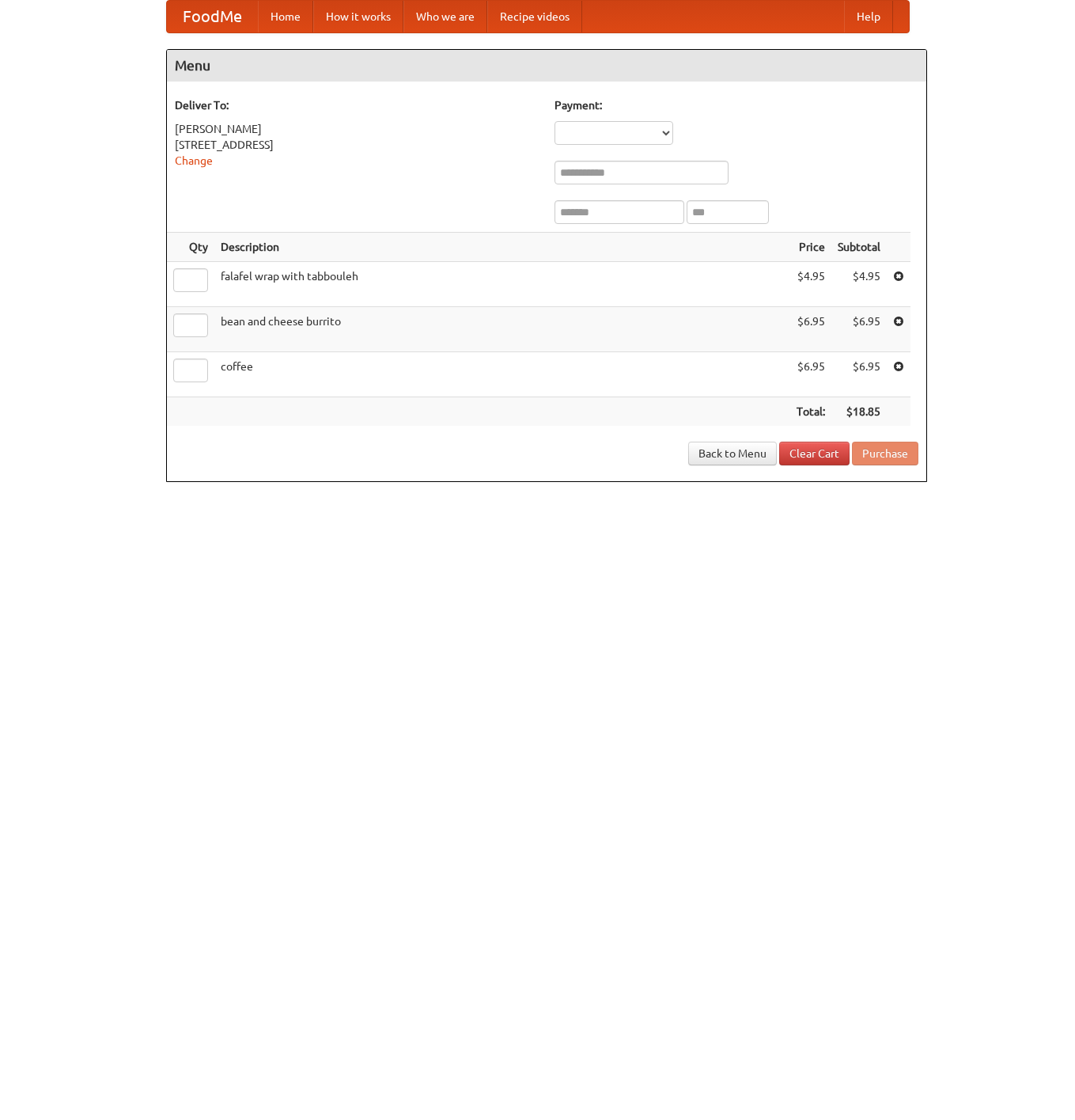 The width and height of the screenshot is (1075, 1120). I want to click on td: coffee, so click(502, 375).